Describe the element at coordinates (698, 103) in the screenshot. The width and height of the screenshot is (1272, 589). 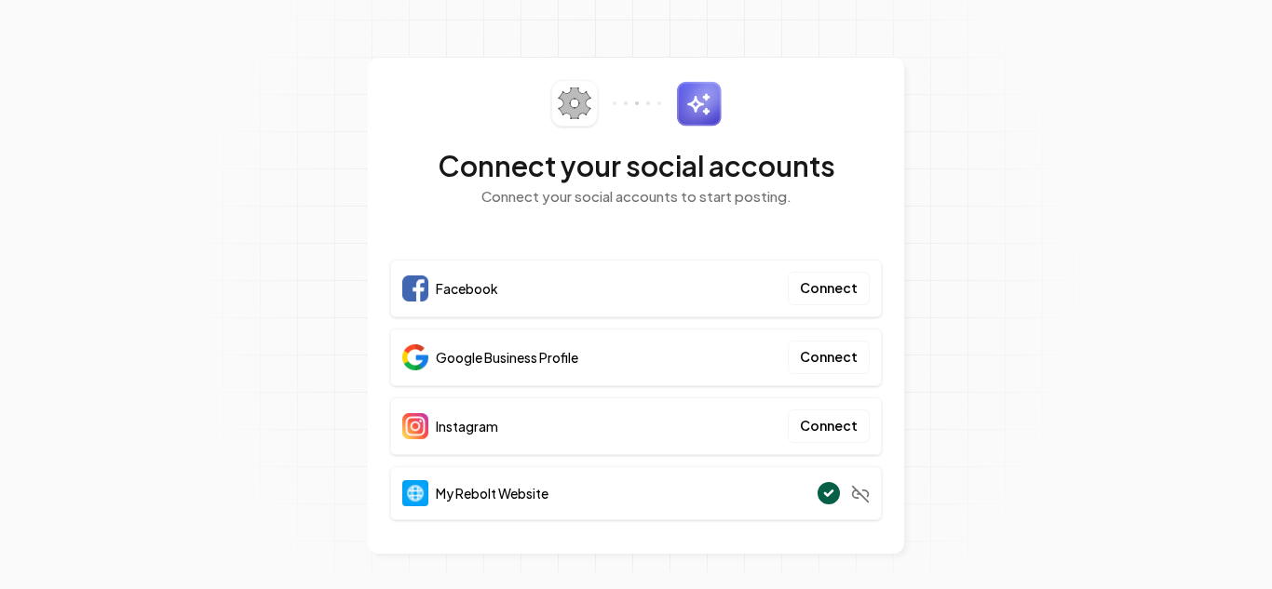
I see `img: sparkles.svg` at that location.